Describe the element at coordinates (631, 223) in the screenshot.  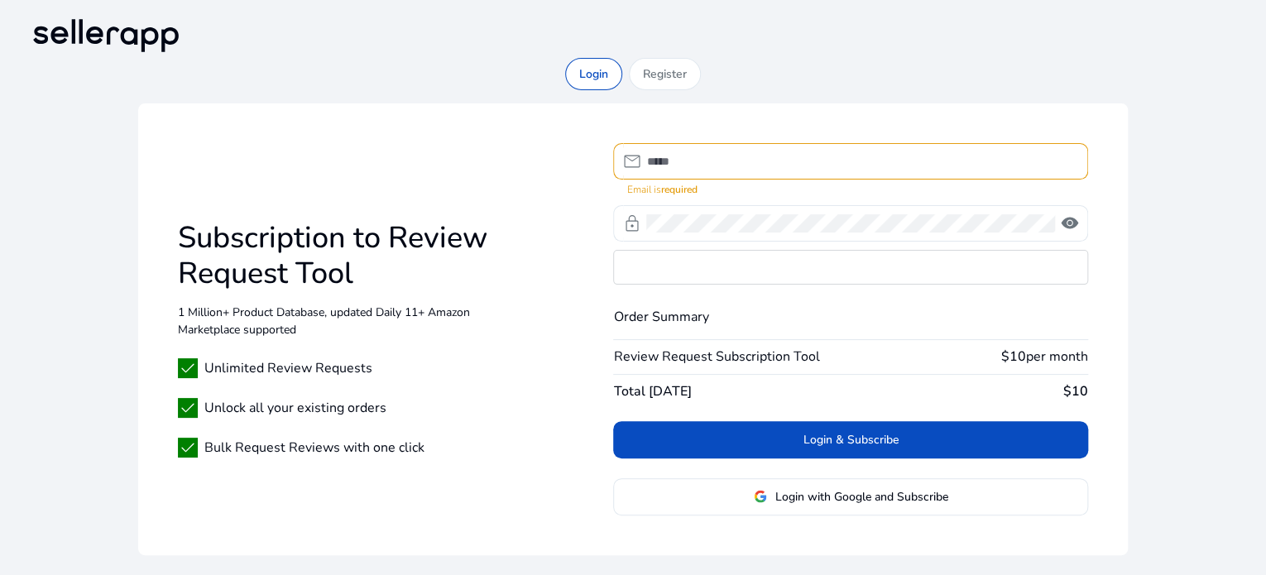
I see `span: lock` at that location.